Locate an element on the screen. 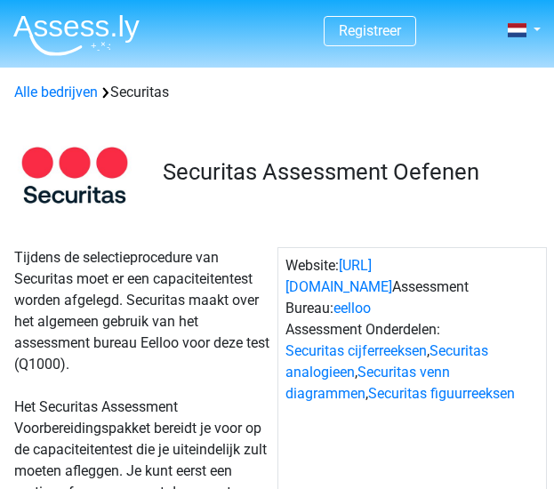 The image size is (554, 489). div: Securitas is located at coordinates (276, 92).